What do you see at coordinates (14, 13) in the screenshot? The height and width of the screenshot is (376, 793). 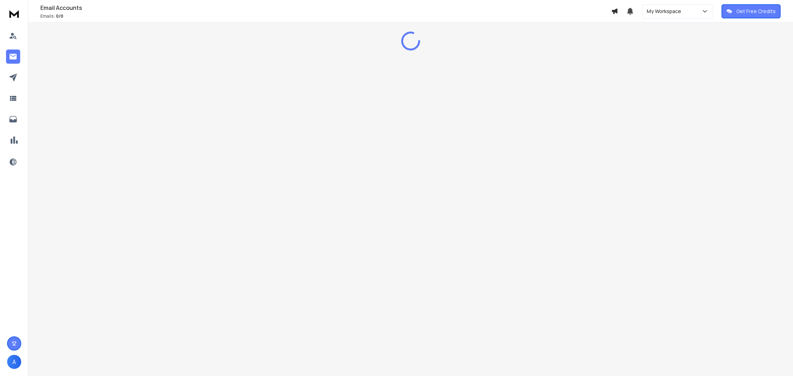 I see `img: logo` at bounding box center [14, 13].